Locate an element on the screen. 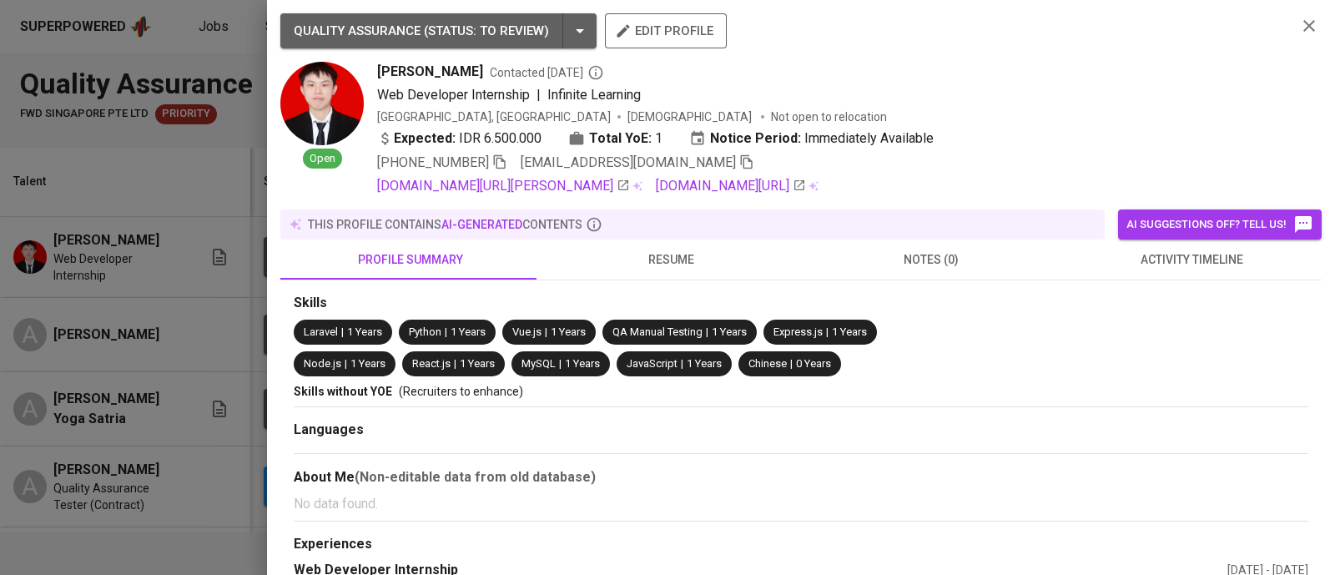 This screenshot has height=575, width=1335. div: Skills is located at coordinates (801, 303).